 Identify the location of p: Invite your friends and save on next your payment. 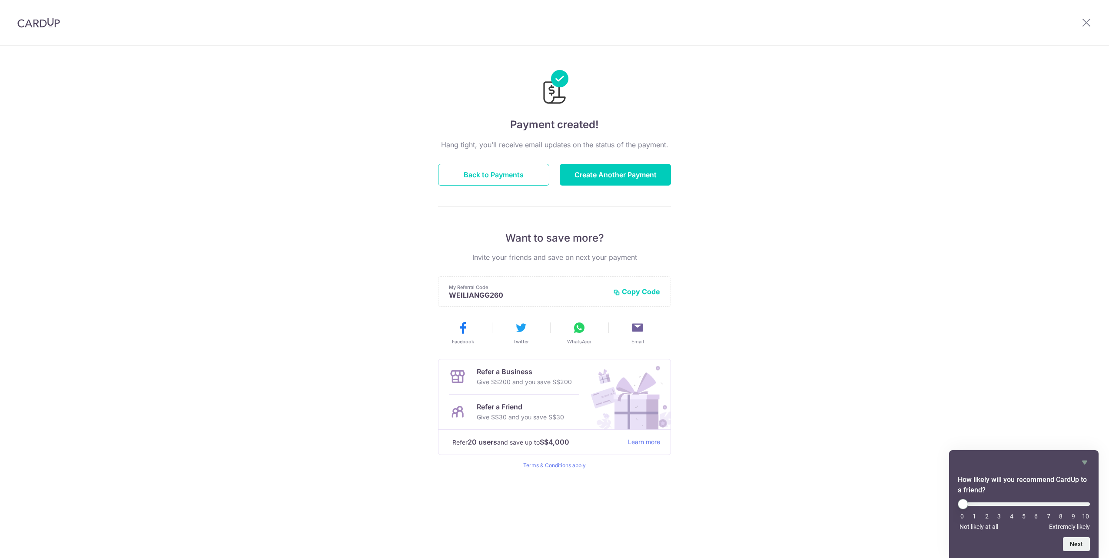
(554, 257).